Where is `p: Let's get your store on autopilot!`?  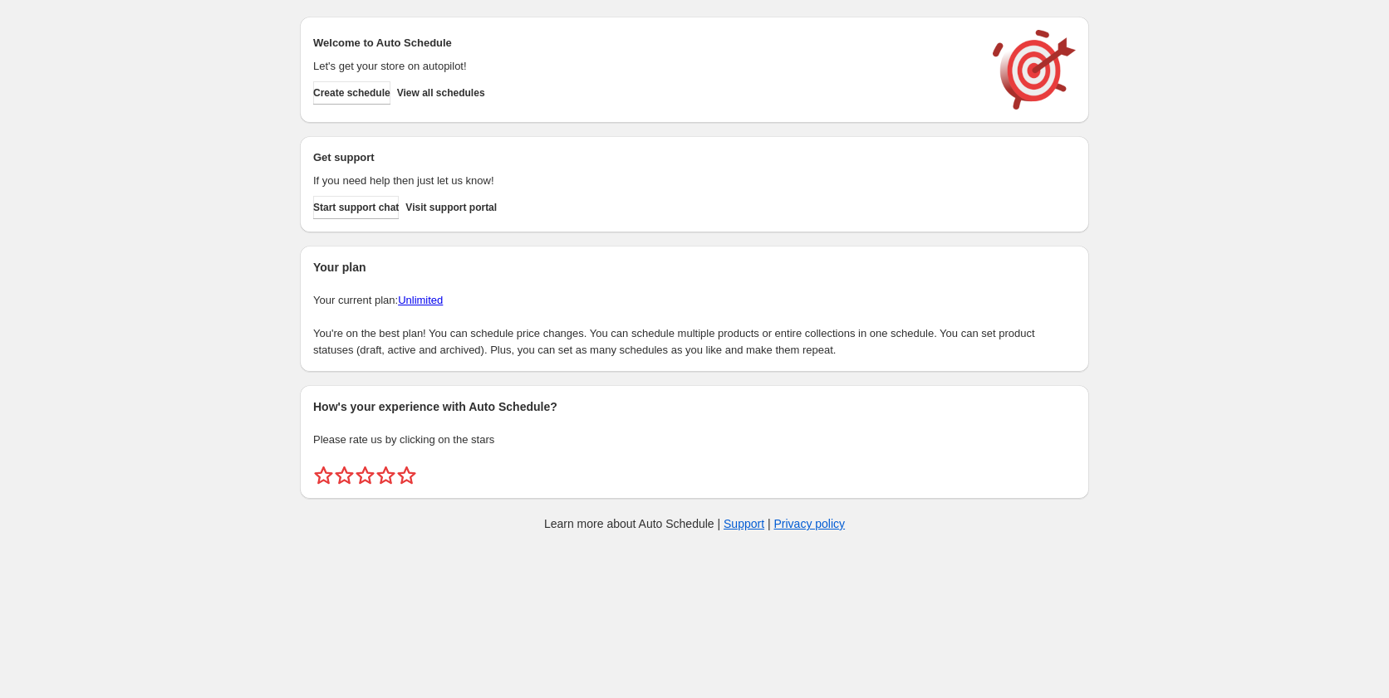
p: Let's get your store on autopilot! is located at coordinates (644, 66).